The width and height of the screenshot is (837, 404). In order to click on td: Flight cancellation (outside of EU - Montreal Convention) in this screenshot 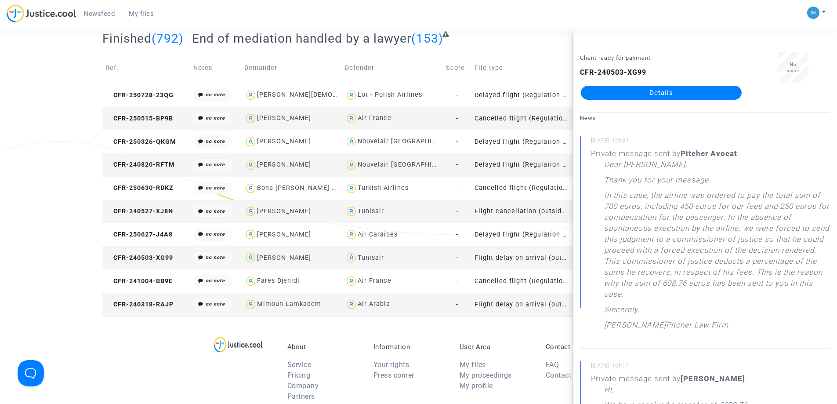, I will do `click(522, 211)`.